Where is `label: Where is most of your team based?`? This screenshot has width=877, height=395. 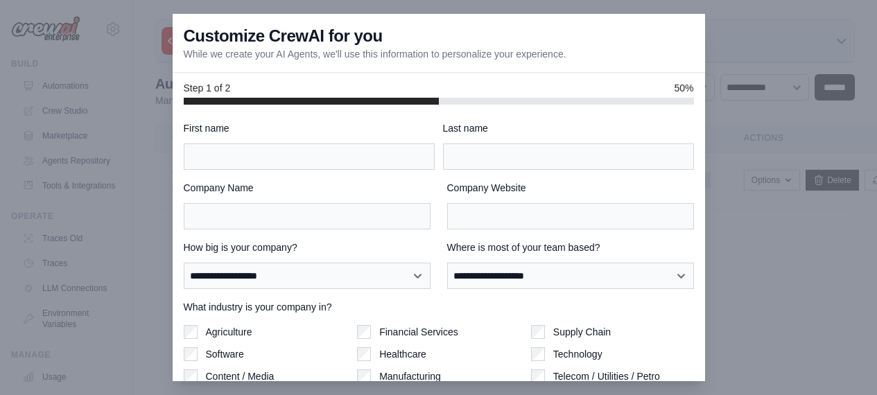 label: Where is most of your team based? is located at coordinates (571, 248).